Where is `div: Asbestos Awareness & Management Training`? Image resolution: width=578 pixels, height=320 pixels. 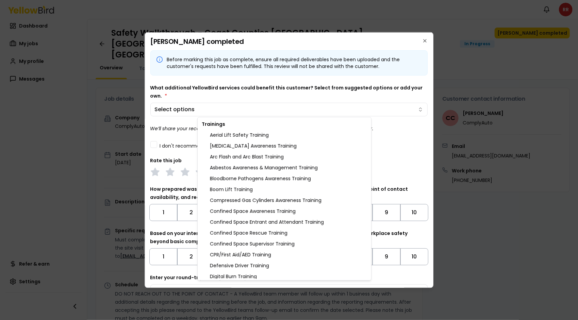
div: Asbestos Awareness & Management Training is located at coordinates (284, 168).